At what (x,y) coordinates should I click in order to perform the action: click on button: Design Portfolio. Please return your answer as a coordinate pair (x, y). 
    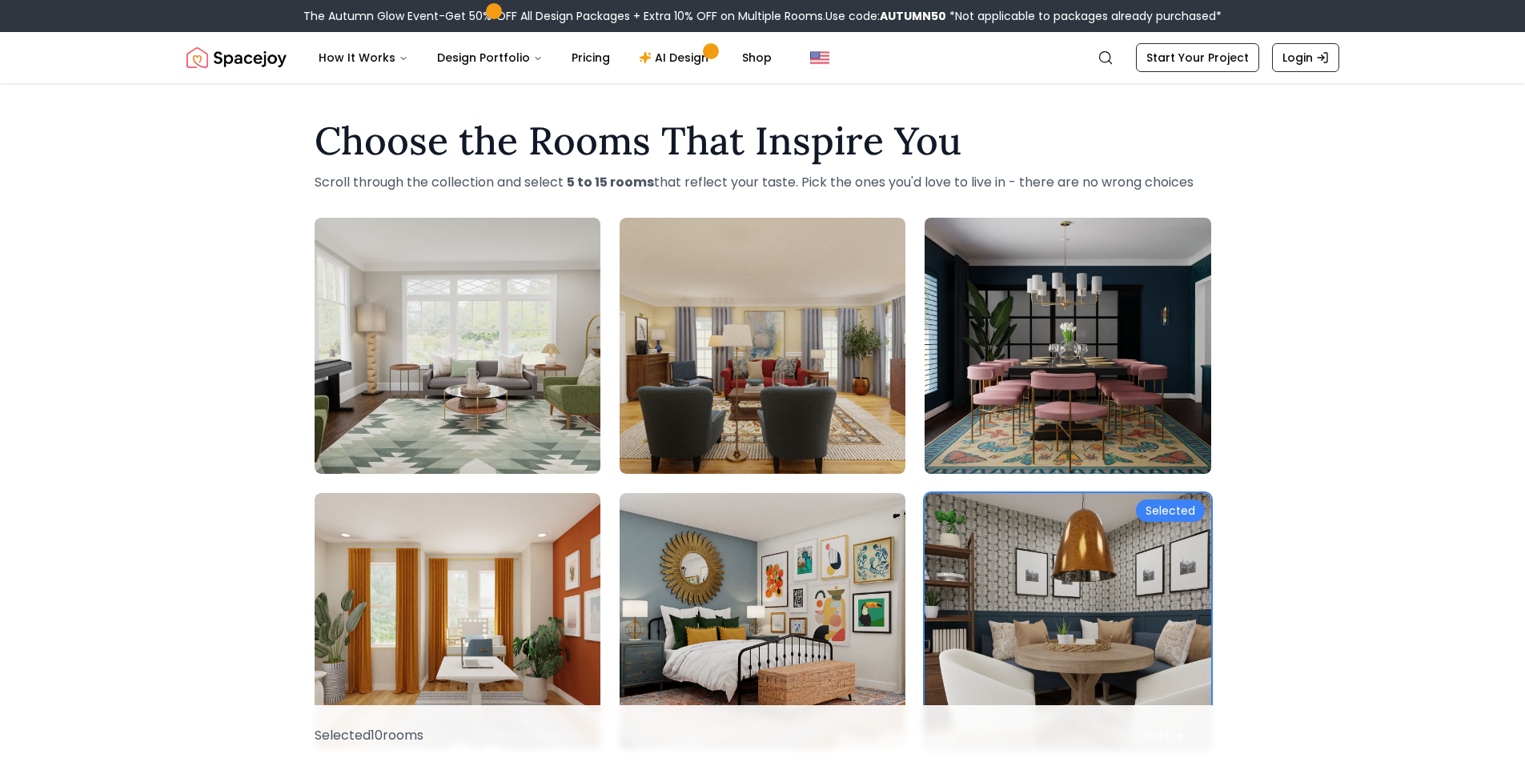
    Looking at the image, I should click on (490, 58).